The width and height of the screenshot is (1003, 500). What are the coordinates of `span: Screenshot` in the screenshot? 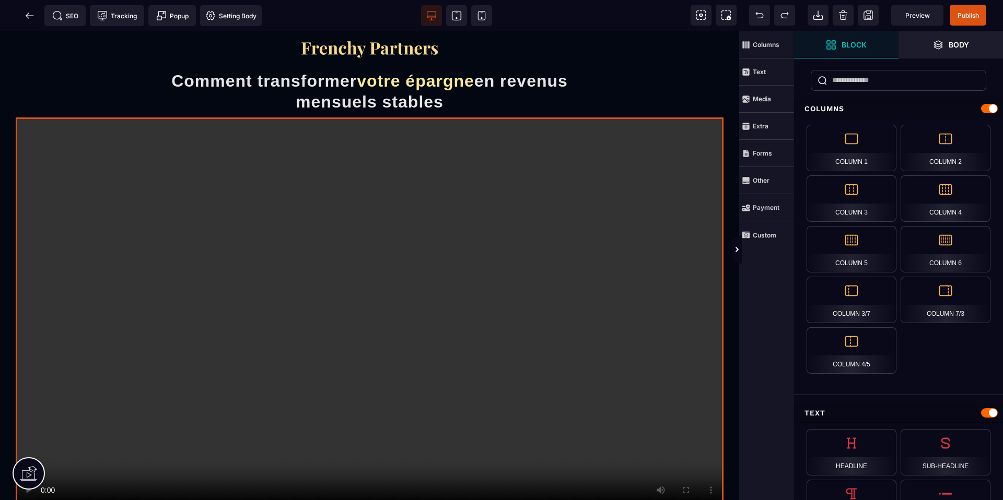 It's located at (726, 15).